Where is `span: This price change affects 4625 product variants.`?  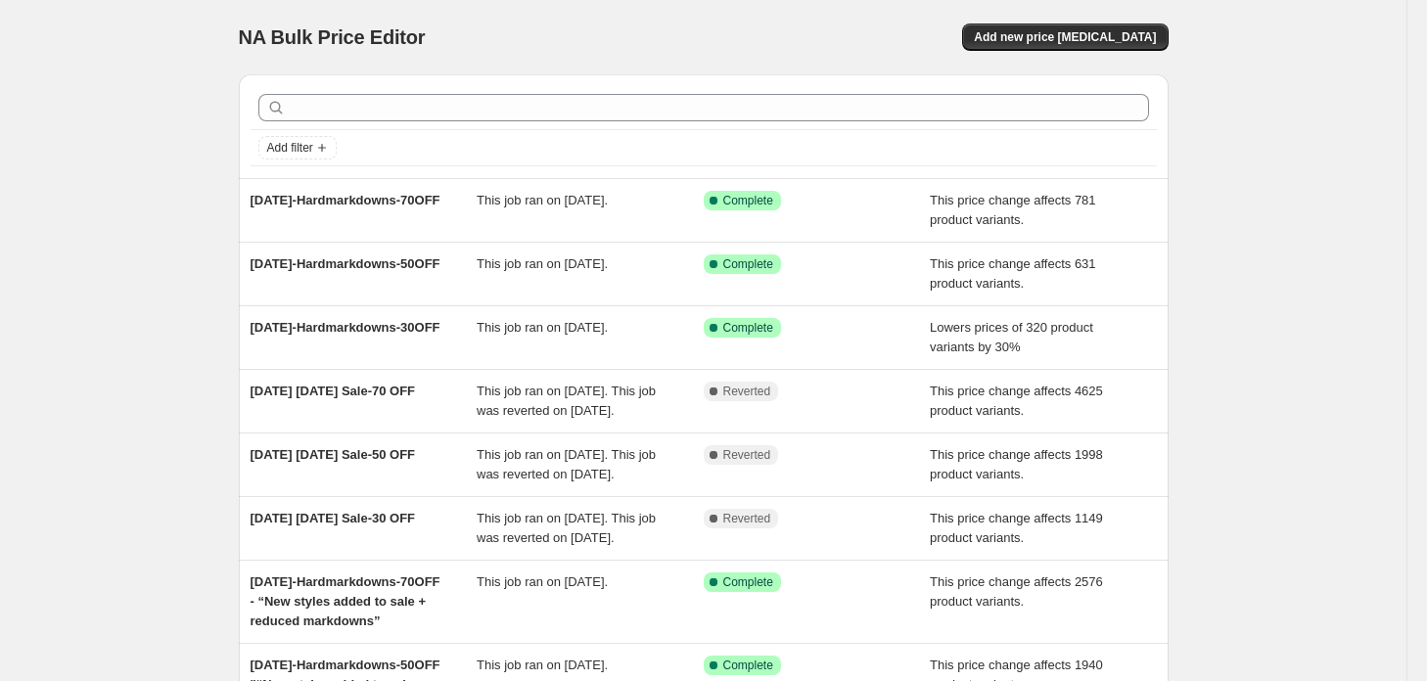
span: This price change affects 4625 product variants. is located at coordinates (1016, 400).